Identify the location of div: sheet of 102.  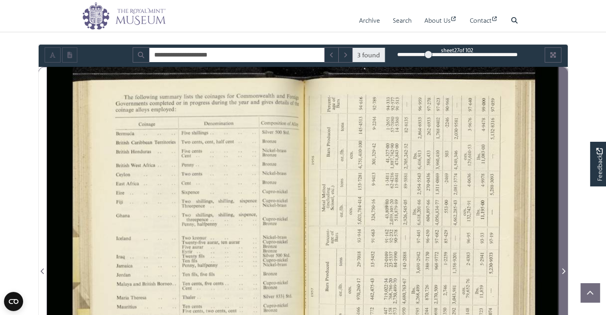
(457, 50).